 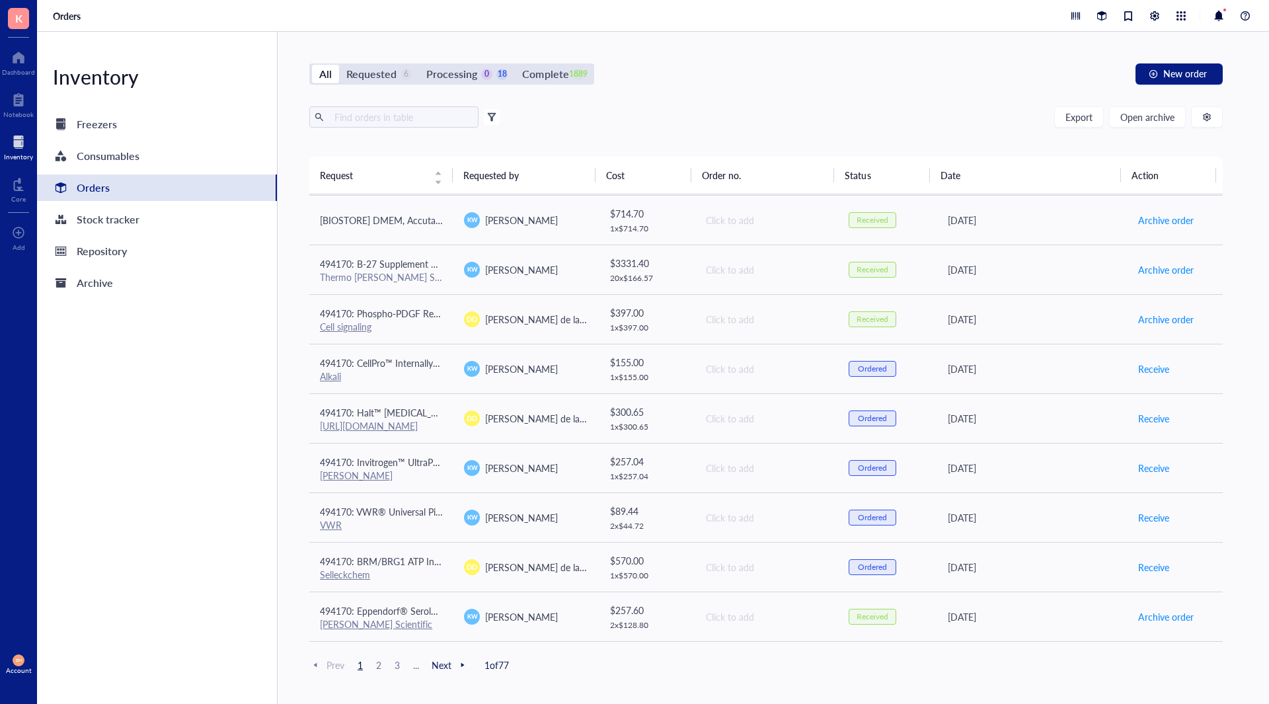 I want to click on span: K, so click(x=18, y=18).